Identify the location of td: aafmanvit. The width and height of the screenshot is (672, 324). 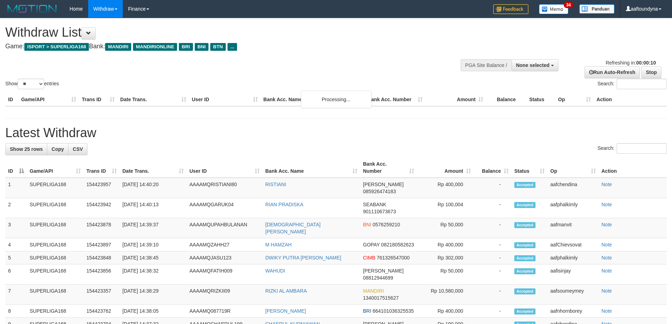
(573, 228).